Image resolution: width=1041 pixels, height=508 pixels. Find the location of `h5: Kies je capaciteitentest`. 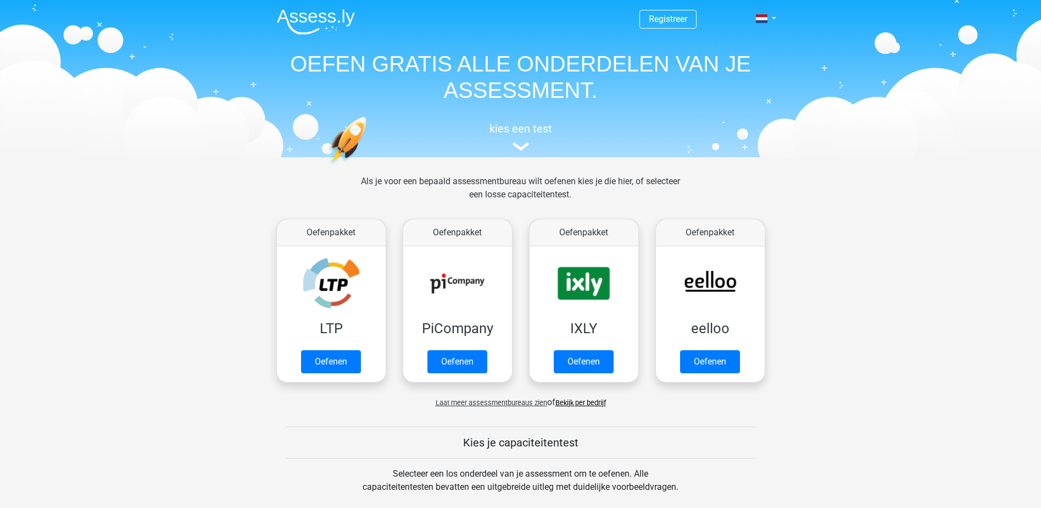

h5: Kies je capaciteitentest is located at coordinates (521, 442).